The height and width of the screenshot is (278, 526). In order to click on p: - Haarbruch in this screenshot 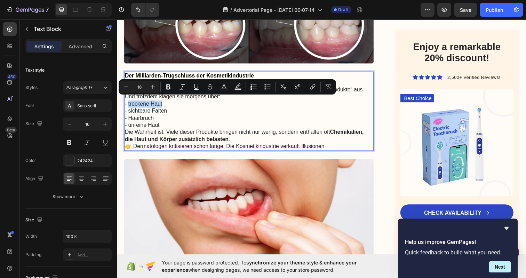, I will do `click(134, 101)`.